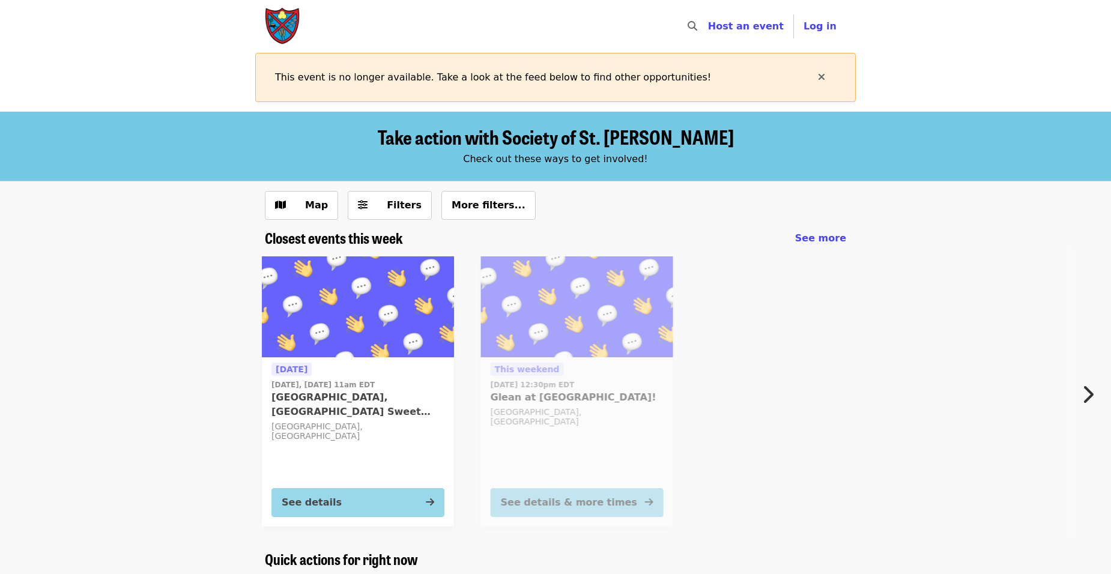 The height and width of the screenshot is (574, 1111). Describe the element at coordinates (692, 26) in the screenshot. I see `i: search icon` at that location.